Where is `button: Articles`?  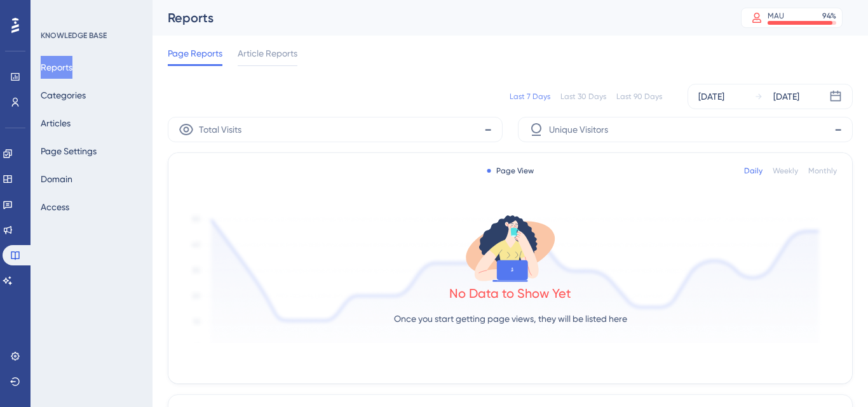
button: Articles is located at coordinates (55, 123).